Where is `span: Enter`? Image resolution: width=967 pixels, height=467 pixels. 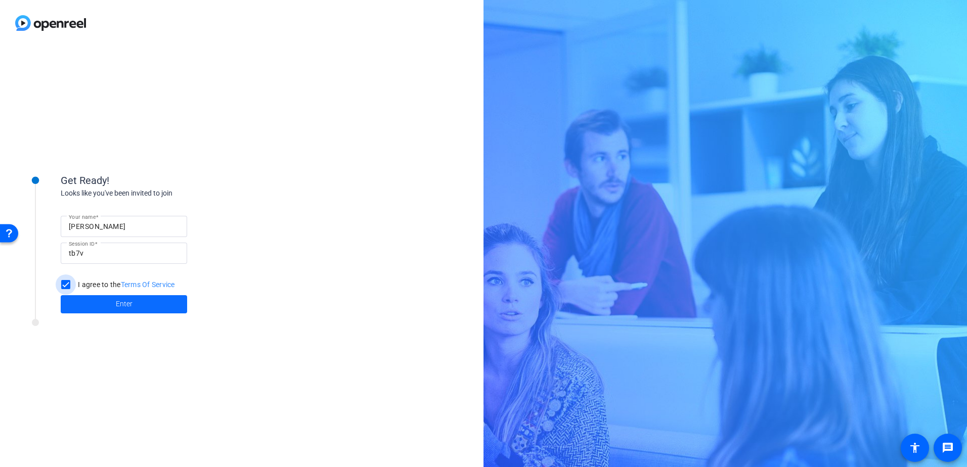
span: Enter is located at coordinates (124, 304).